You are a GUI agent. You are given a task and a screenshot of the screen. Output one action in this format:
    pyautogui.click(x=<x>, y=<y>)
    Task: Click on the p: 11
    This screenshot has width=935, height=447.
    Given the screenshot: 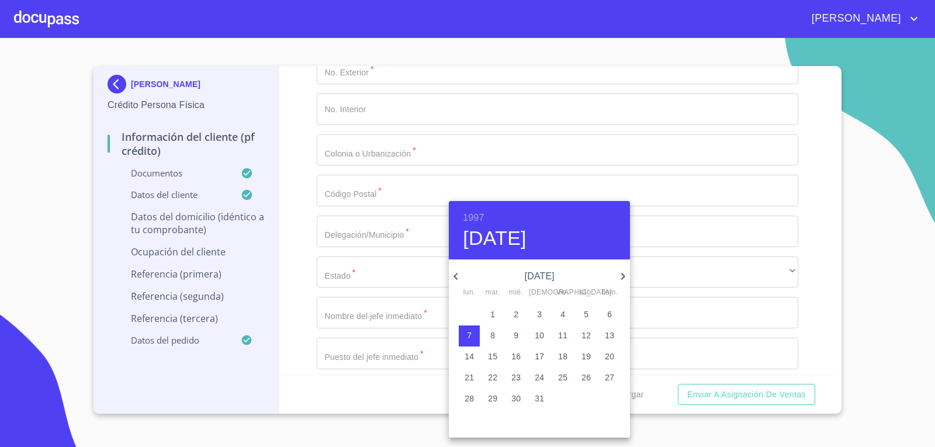 What is the action you would take?
    pyautogui.click(x=562, y=335)
    